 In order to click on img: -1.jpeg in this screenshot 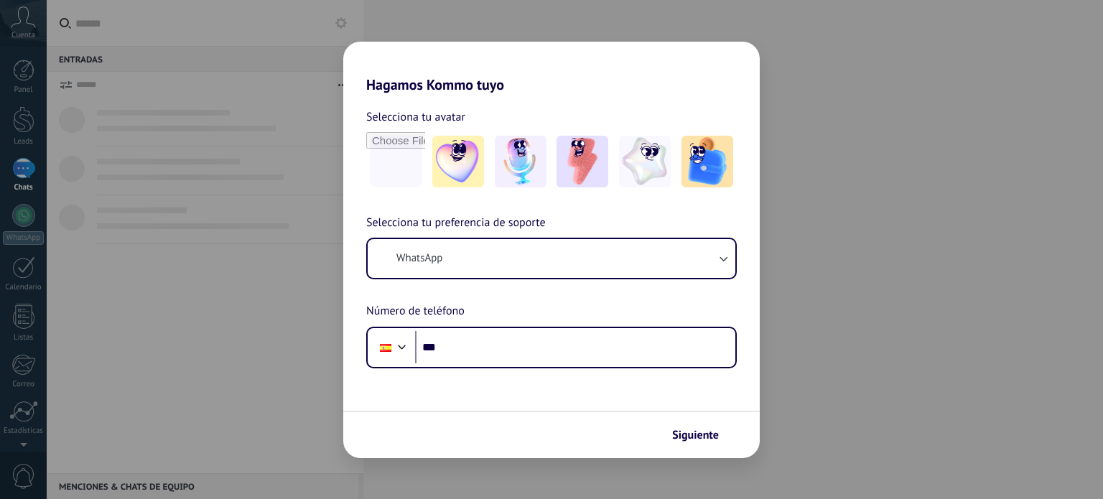, I will do `click(458, 162)`.